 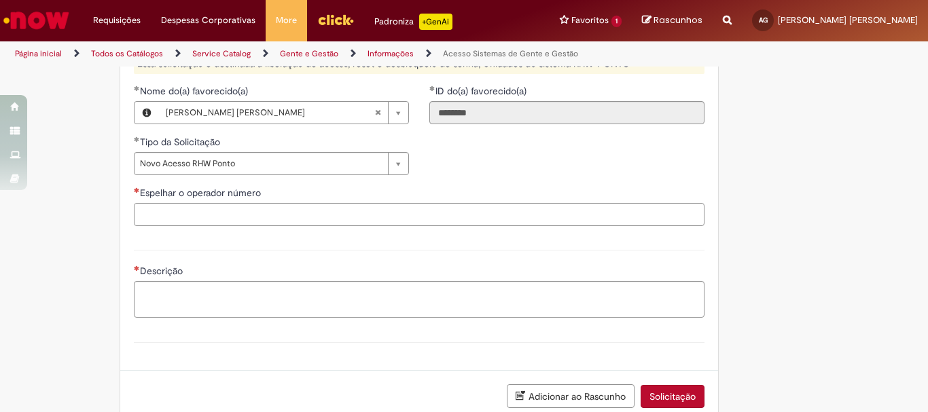 I want to click on span: Tipo da Solicitação, so click(x=181, y=142).